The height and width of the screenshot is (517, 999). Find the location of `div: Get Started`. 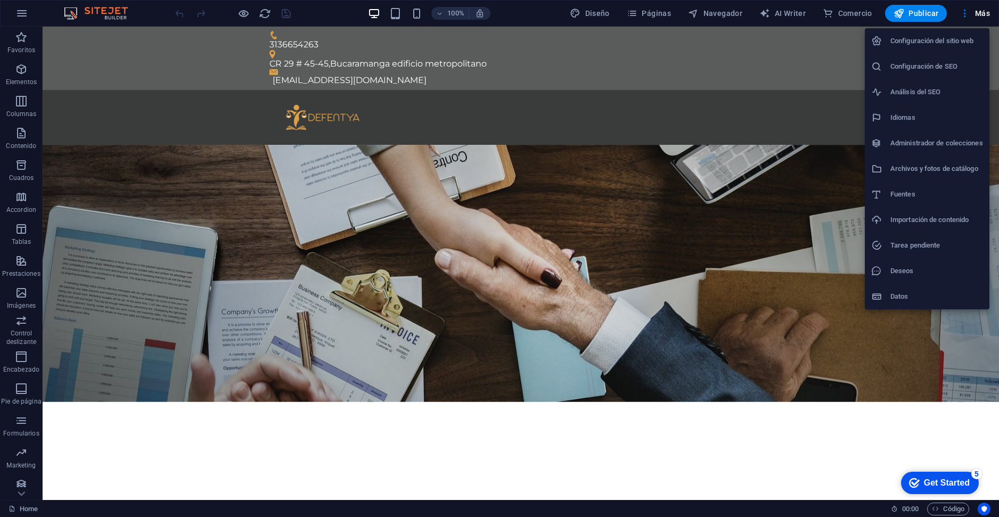

div: Get Started is located at coordinates (54, 17).